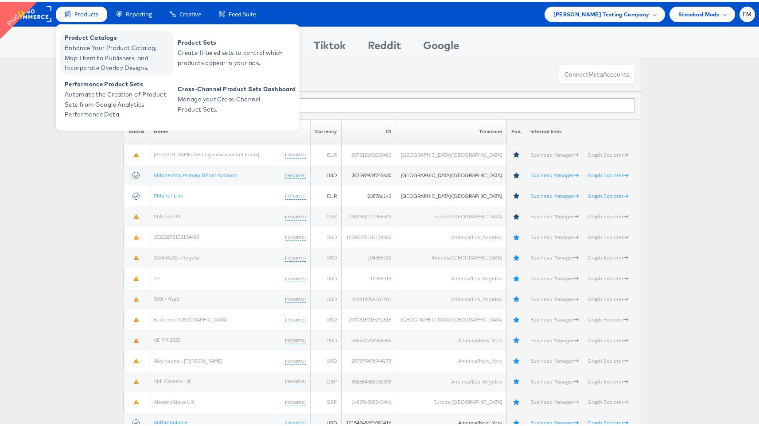 Image resolution: width=759 pixels, height=426 pixels. What do you see at coordinates (369, 174) in the screenshot?
I see `td: 257592934745630` at bounding box center [369, 174].